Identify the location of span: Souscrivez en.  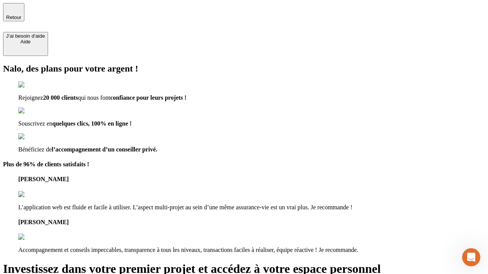
(35, 123).